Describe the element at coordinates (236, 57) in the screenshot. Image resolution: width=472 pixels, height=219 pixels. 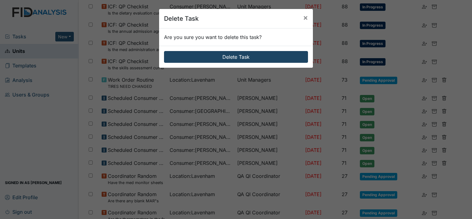
I see `button: Delete Task` at that location.